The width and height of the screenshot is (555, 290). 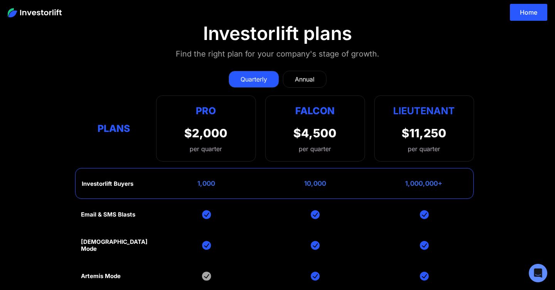 I want to click on div: 1,000, so click(x=206, y=184).